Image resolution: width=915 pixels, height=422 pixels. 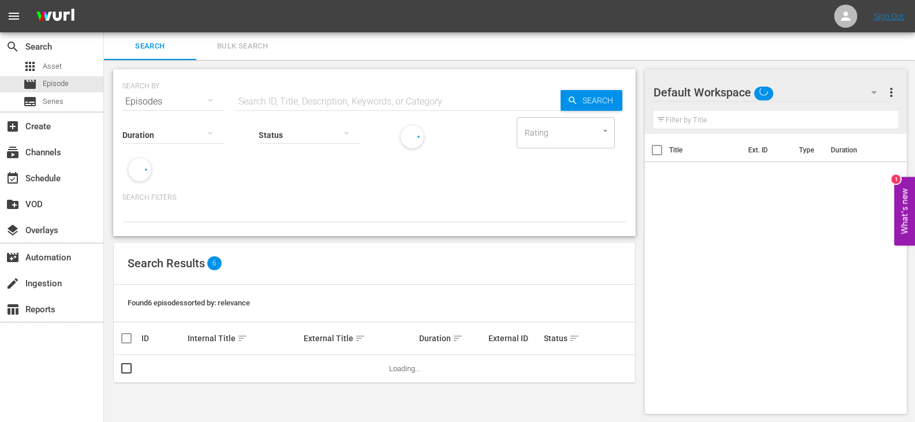 I want to click on button: more_vert, so click(x=891, y=92).